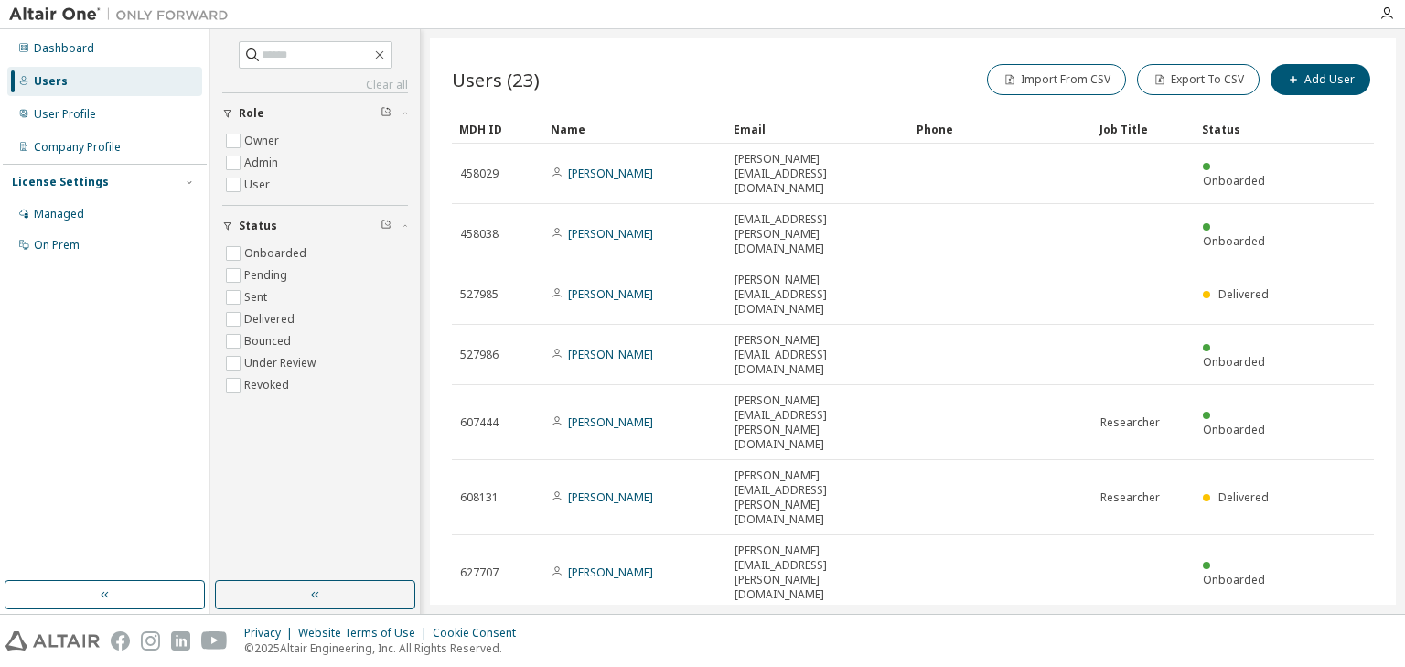  What do you see at coordinates (498, 129) in the screenshot?
I see `div: MDH ID` at bounding box center [498, 129].